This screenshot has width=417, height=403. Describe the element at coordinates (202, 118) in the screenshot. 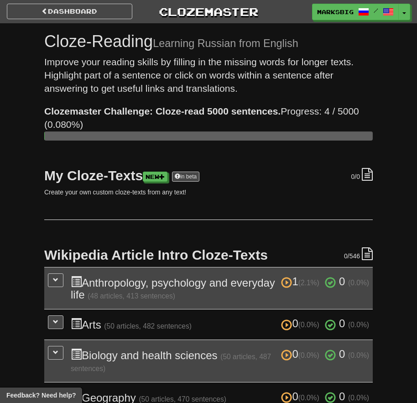

I see `span: Progress: 4 / 5000 (0.080%)` at that location.